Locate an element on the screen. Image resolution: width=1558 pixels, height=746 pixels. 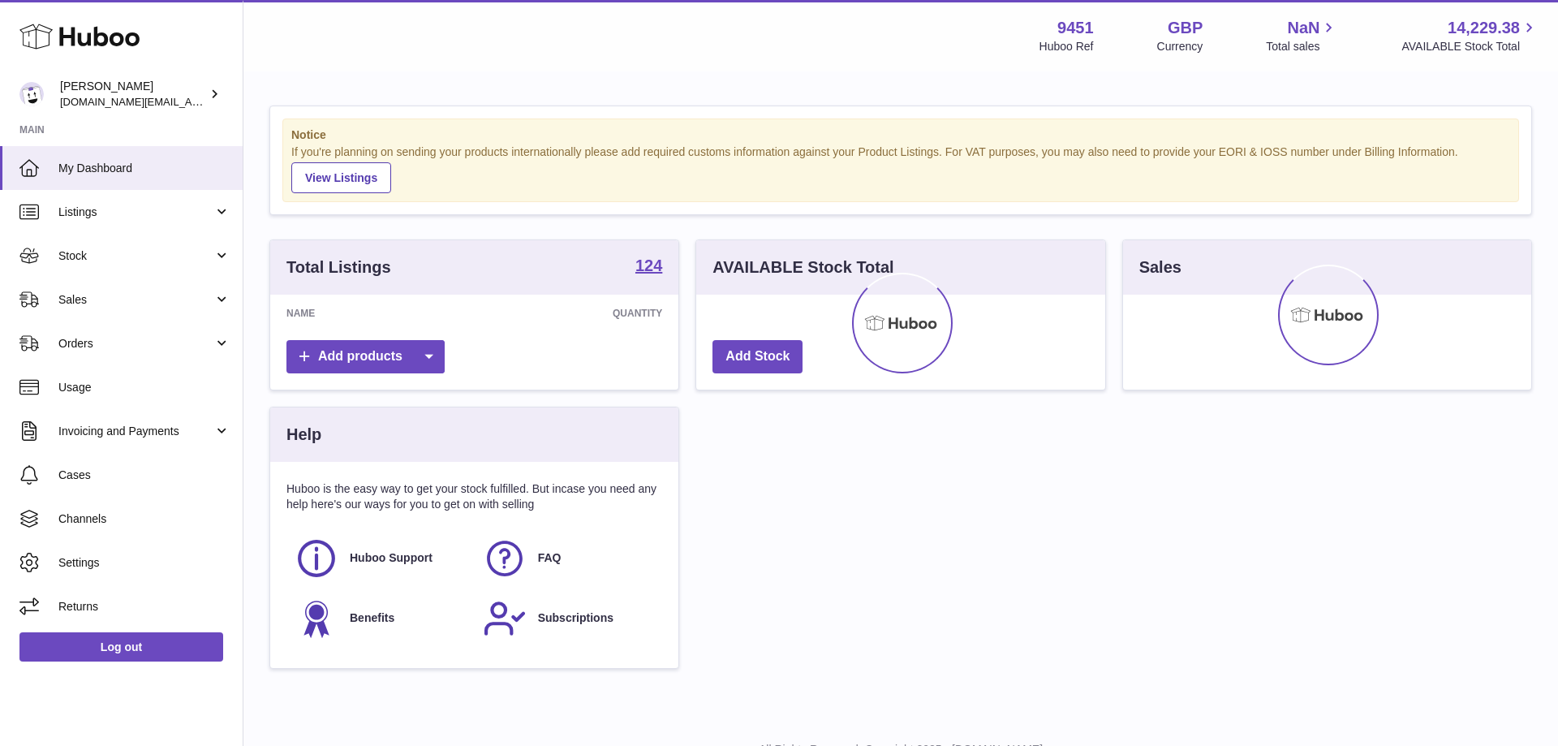
h3: Help is located at coordinates (303, 434).